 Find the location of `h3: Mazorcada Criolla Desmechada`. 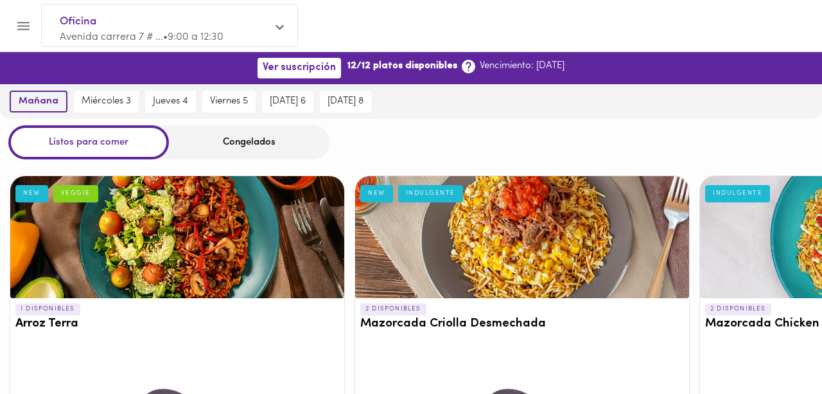

h3: Mazorcada Criolla Desmechada is located at coordinates (522, 324).